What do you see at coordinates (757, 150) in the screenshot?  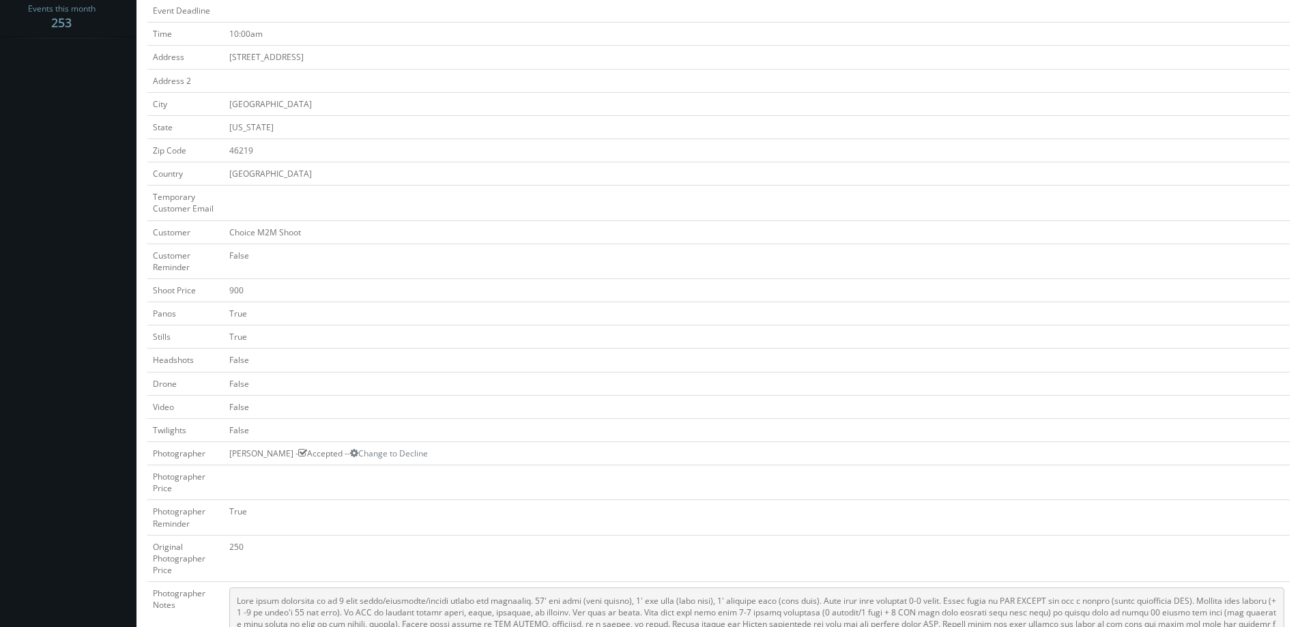 I see `td: 46219` at bounding box center [757, 150].